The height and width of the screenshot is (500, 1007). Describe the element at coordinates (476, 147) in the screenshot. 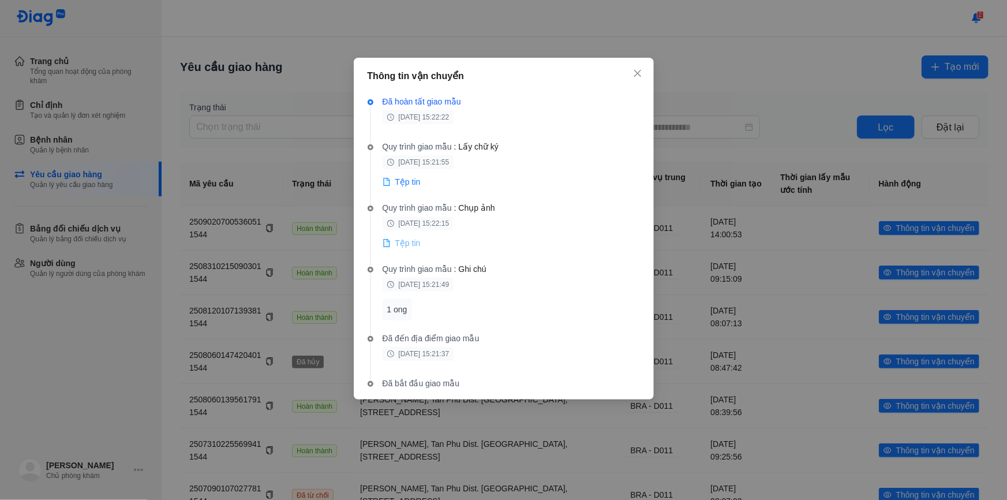

I see `label: : Lấy chữ ký` at that location.